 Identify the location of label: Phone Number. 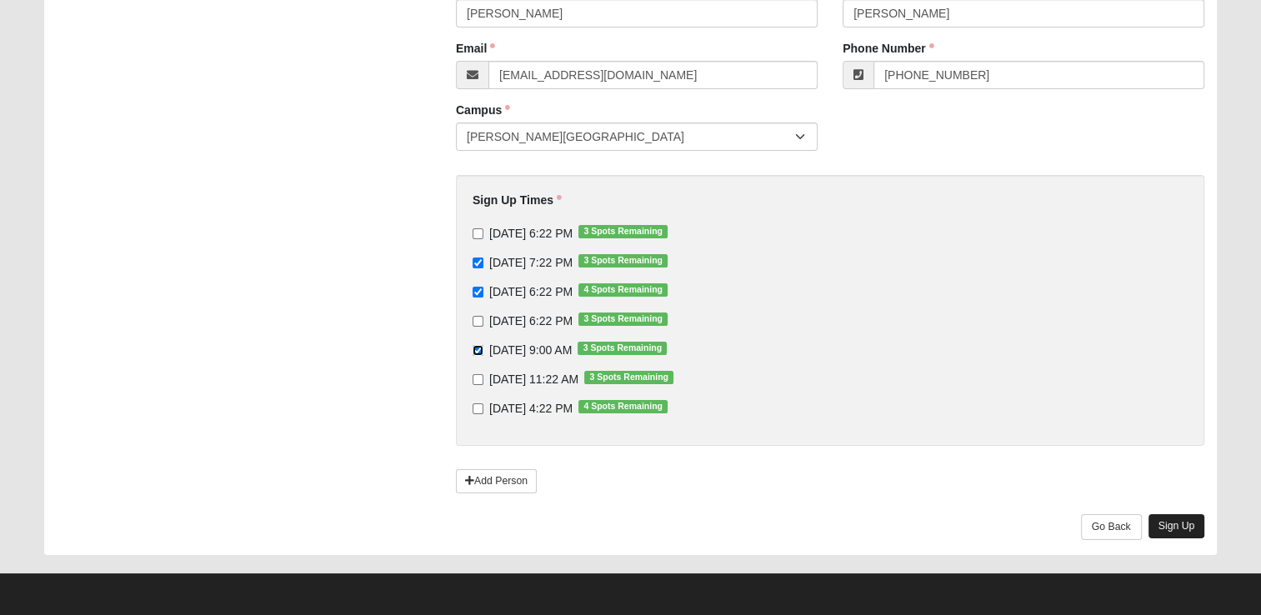
(888, 48).